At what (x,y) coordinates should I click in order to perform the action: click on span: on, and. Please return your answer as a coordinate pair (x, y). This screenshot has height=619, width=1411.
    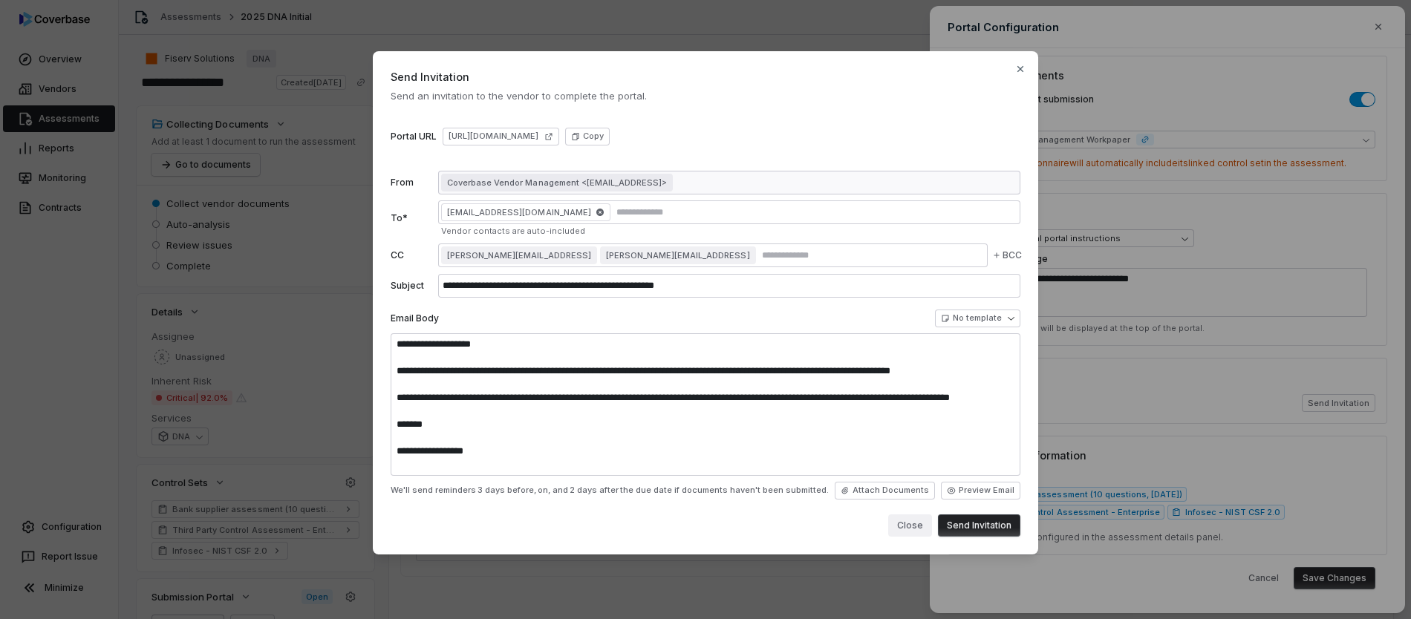
    Looking at the image, I should click on (553, 490).